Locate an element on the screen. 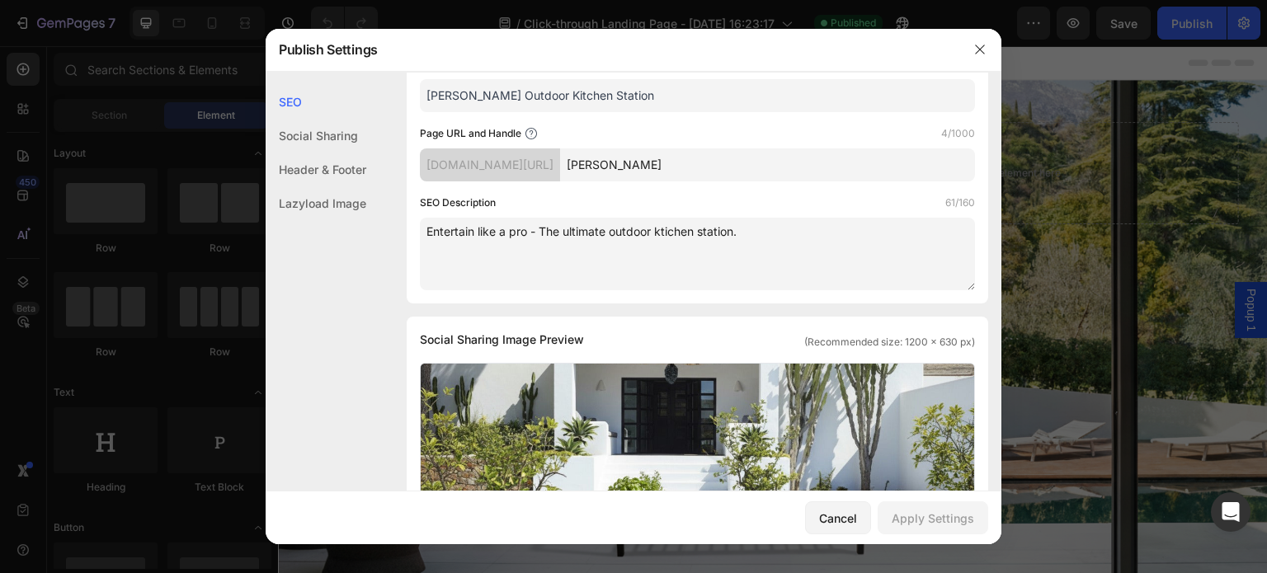 Image resolution: width=1267 pixels, height=573 pixels. div: Publish Settings is located at coordinates (612, 49).